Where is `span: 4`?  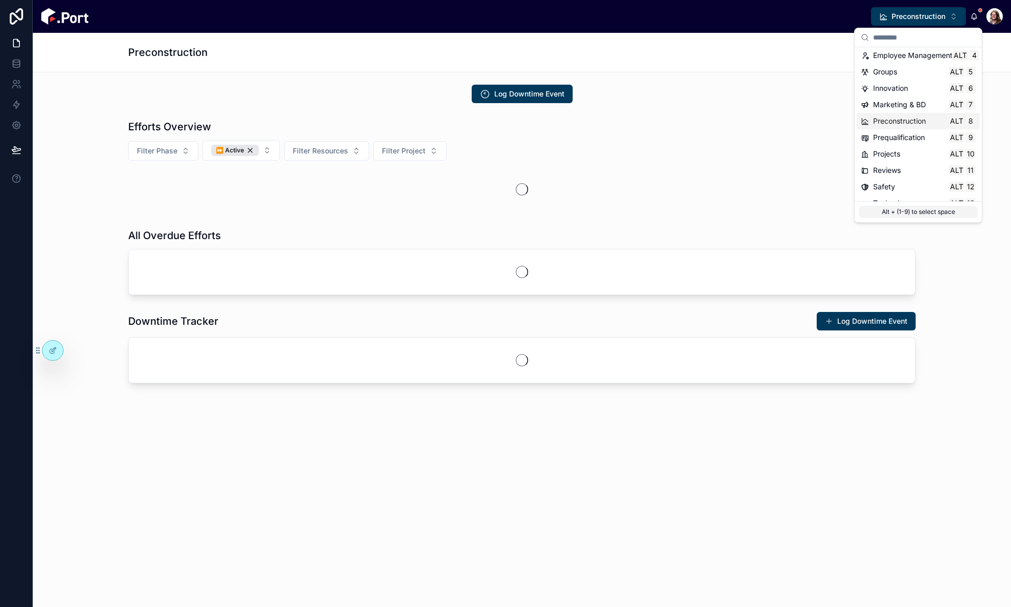 span: 4 is located at coordinates (974, 55).